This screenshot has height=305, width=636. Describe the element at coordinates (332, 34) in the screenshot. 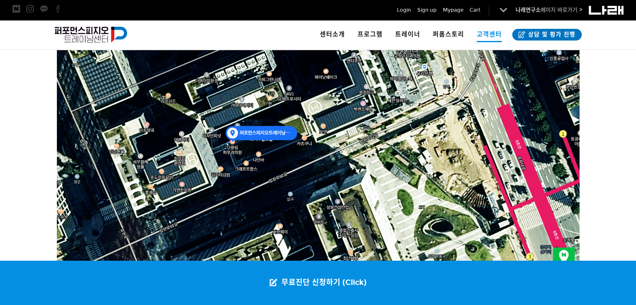

I see `span: 센터소개` at that location.